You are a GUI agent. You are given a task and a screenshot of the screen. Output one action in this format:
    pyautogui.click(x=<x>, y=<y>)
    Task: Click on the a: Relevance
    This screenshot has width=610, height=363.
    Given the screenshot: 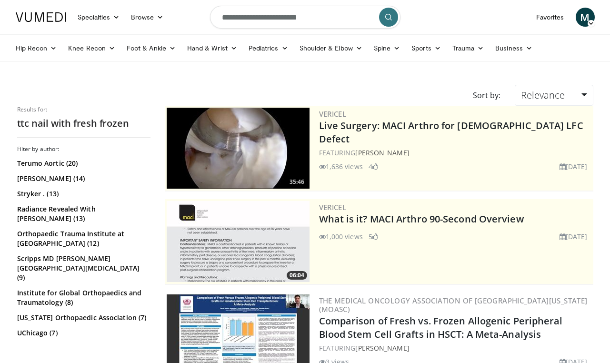 What is the action you would take?
    pyautogui.click(x=554, y=95)
    